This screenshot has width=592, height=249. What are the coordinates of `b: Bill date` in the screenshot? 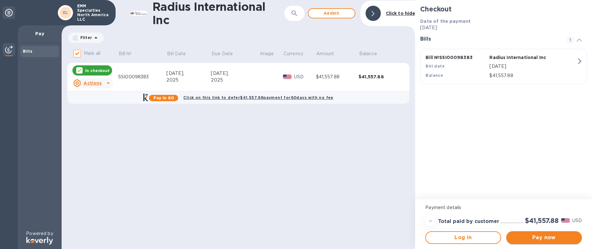 It's located at (435, 66).